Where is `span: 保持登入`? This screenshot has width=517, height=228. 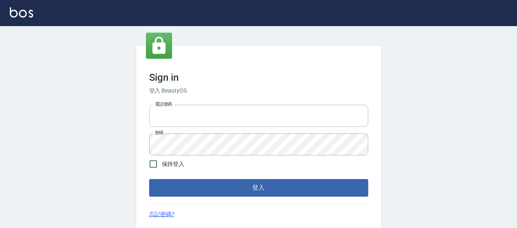 span: 保持登入 is located at coordinates (173, 164).